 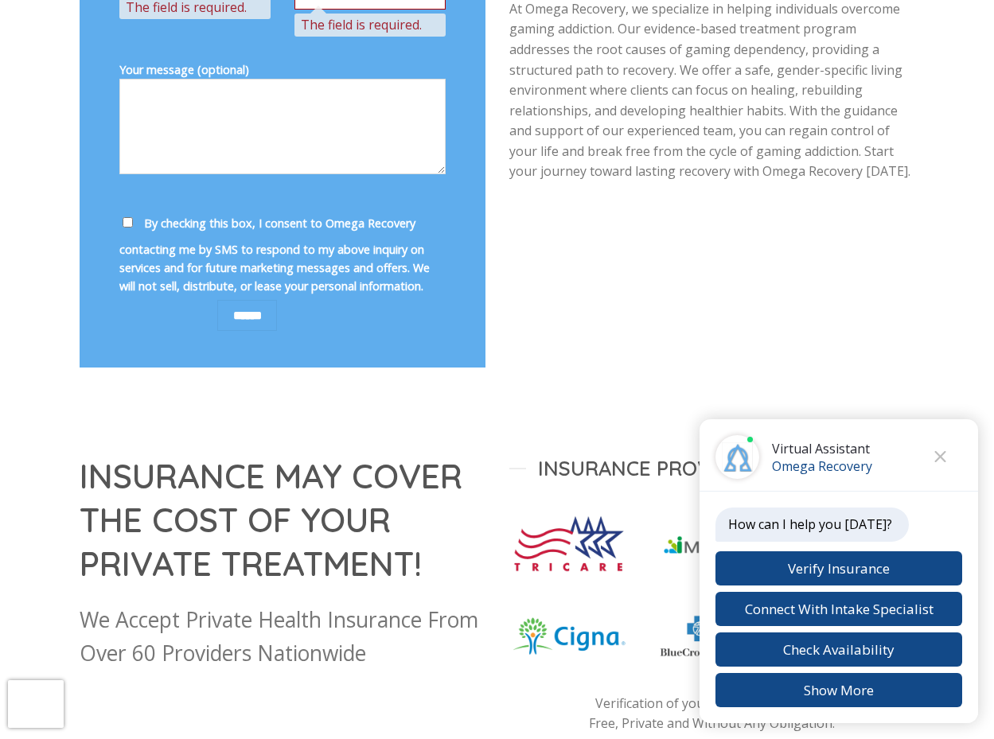 I want to click on strong: INSURANCE MAY COVER THE COST OF YOUR PRIVATE TREATMENT!, so click(x=271, y=520).